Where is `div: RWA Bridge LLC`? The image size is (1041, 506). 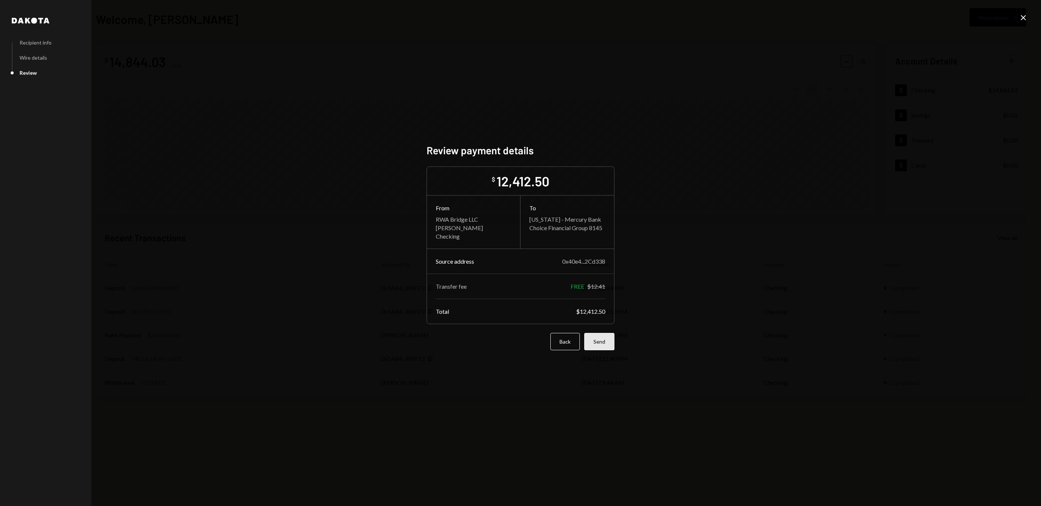
div: RWA Bridge LLC is located at coordinates (473, 219).